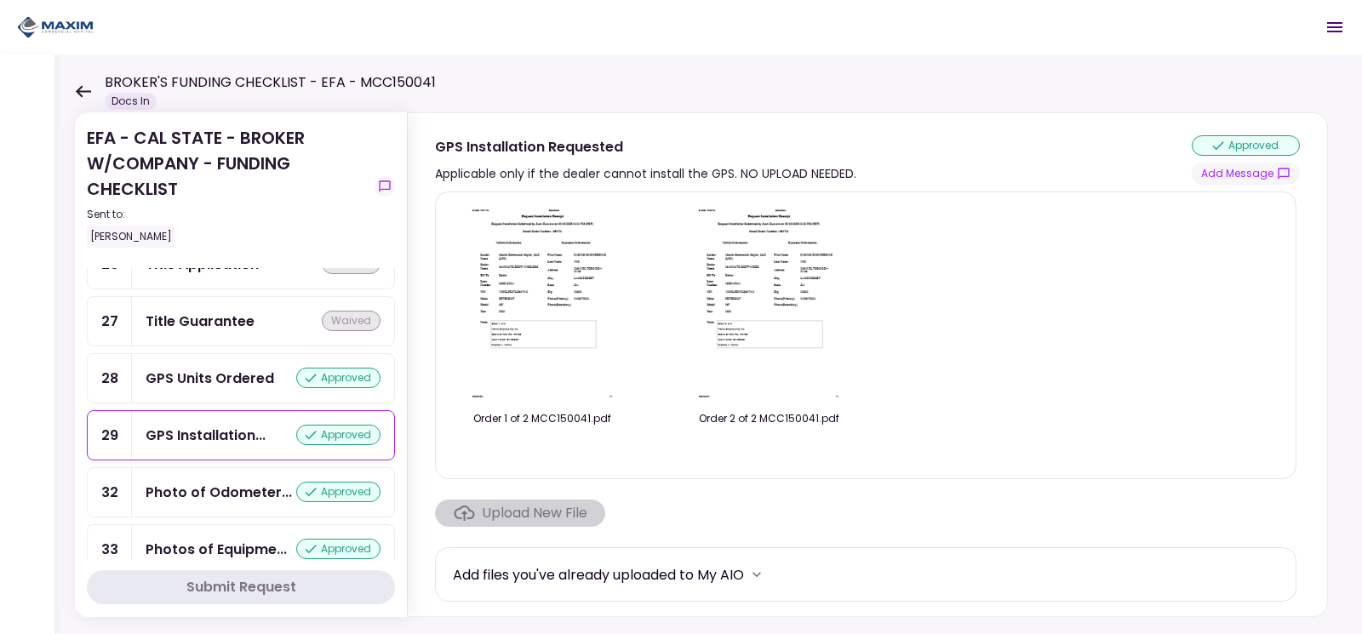 Image resolution: width=1362 pixels, height=634 pixels. What do you see at coordinates (1335, 27) in the screenshot?
I see `button: Open menu` at bounding box center [1335, 27].